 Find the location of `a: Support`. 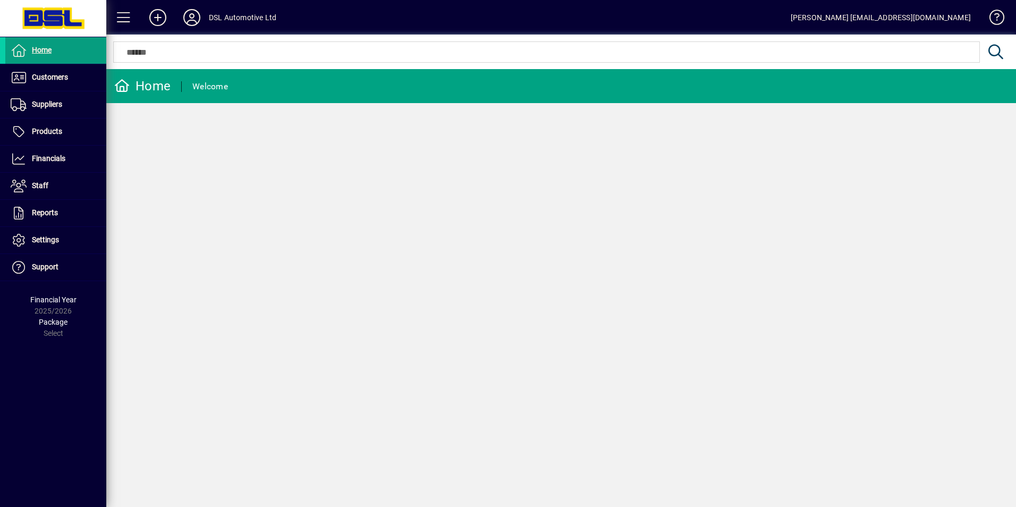

a: Support is located at coordinates (56, 267).